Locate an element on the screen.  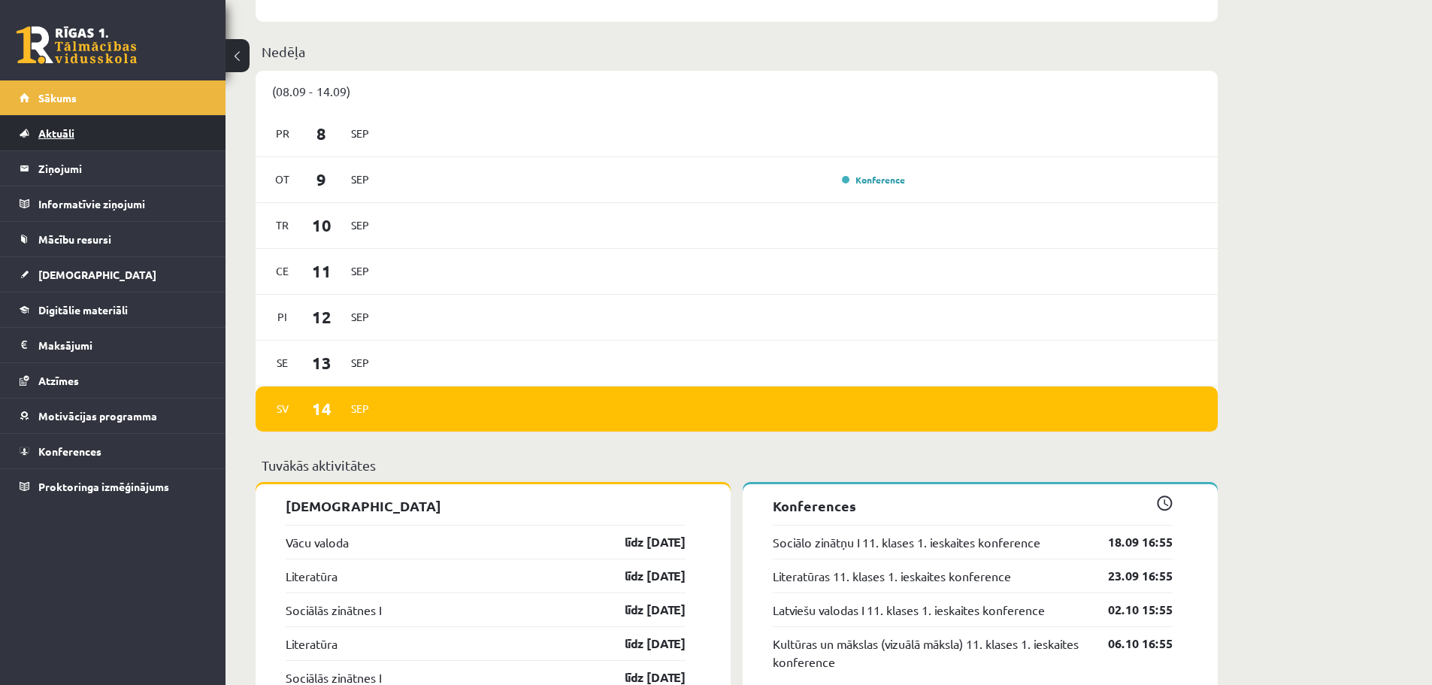
a: Kultūras un mākslas (vizuālā māksla) 11. klases 1. ieskaites konference is located at coordinates (929, 653).